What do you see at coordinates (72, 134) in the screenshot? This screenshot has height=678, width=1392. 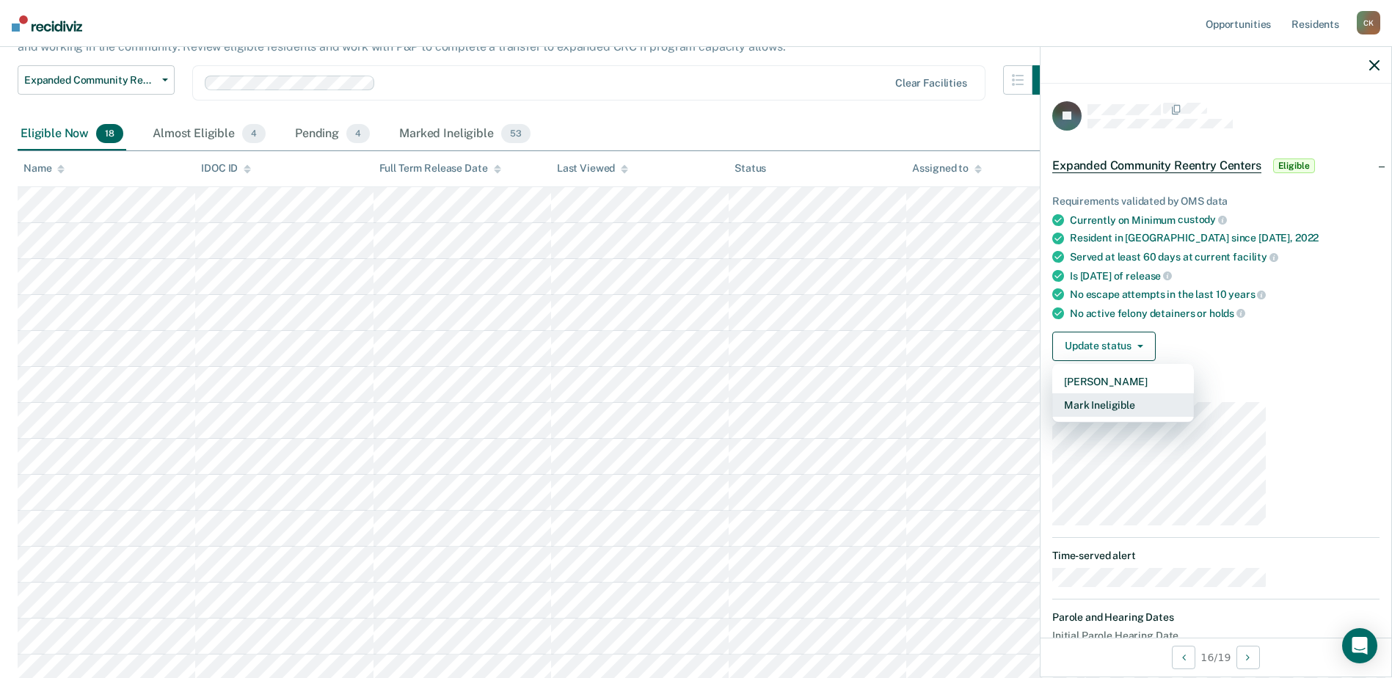 I see `div: Eligible Now` at bounding box center [72, 134].